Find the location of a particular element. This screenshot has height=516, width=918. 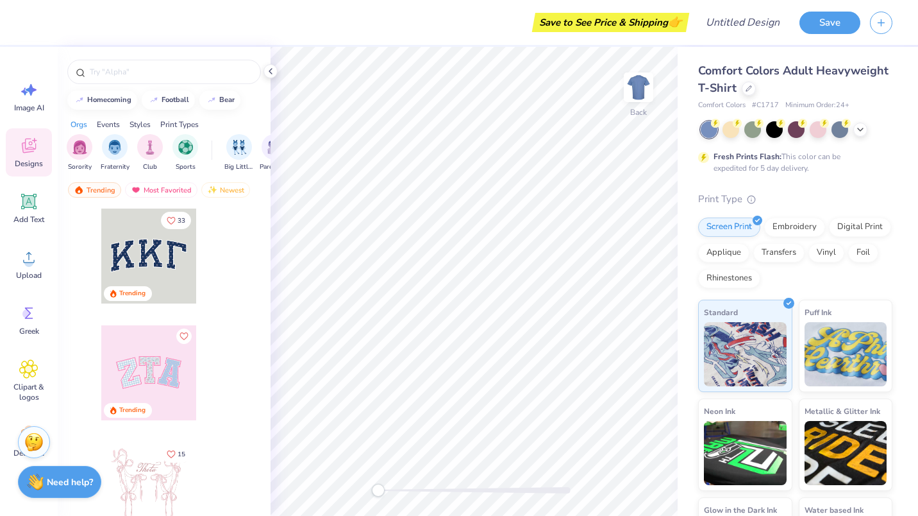

img: Sports Image is located at coordinates (185, 147).